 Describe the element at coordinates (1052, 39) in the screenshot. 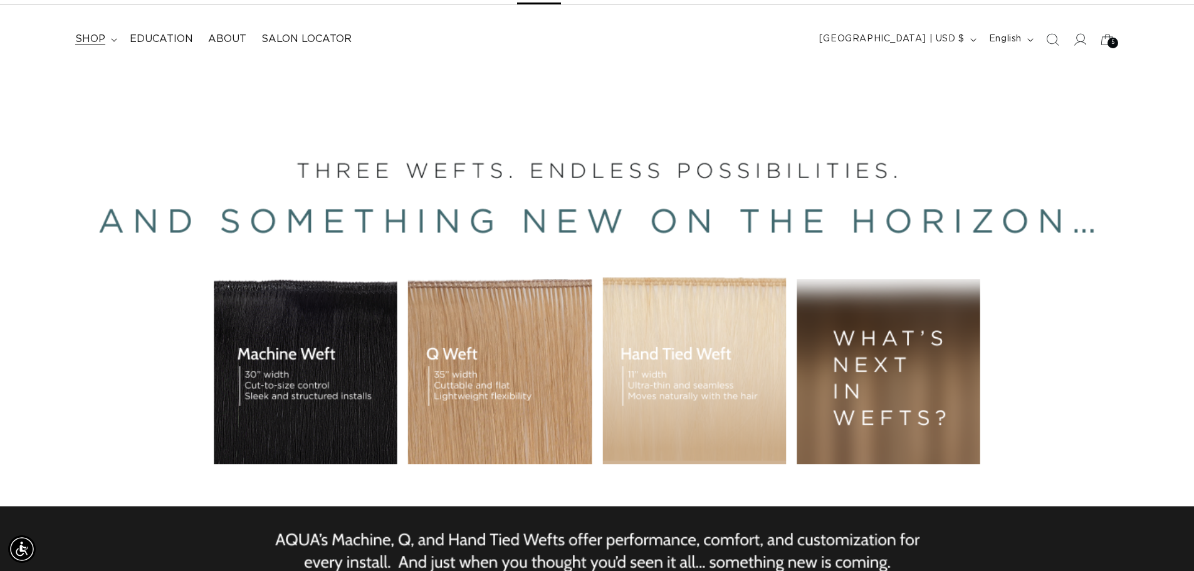

I see `summary: Search` at that location.